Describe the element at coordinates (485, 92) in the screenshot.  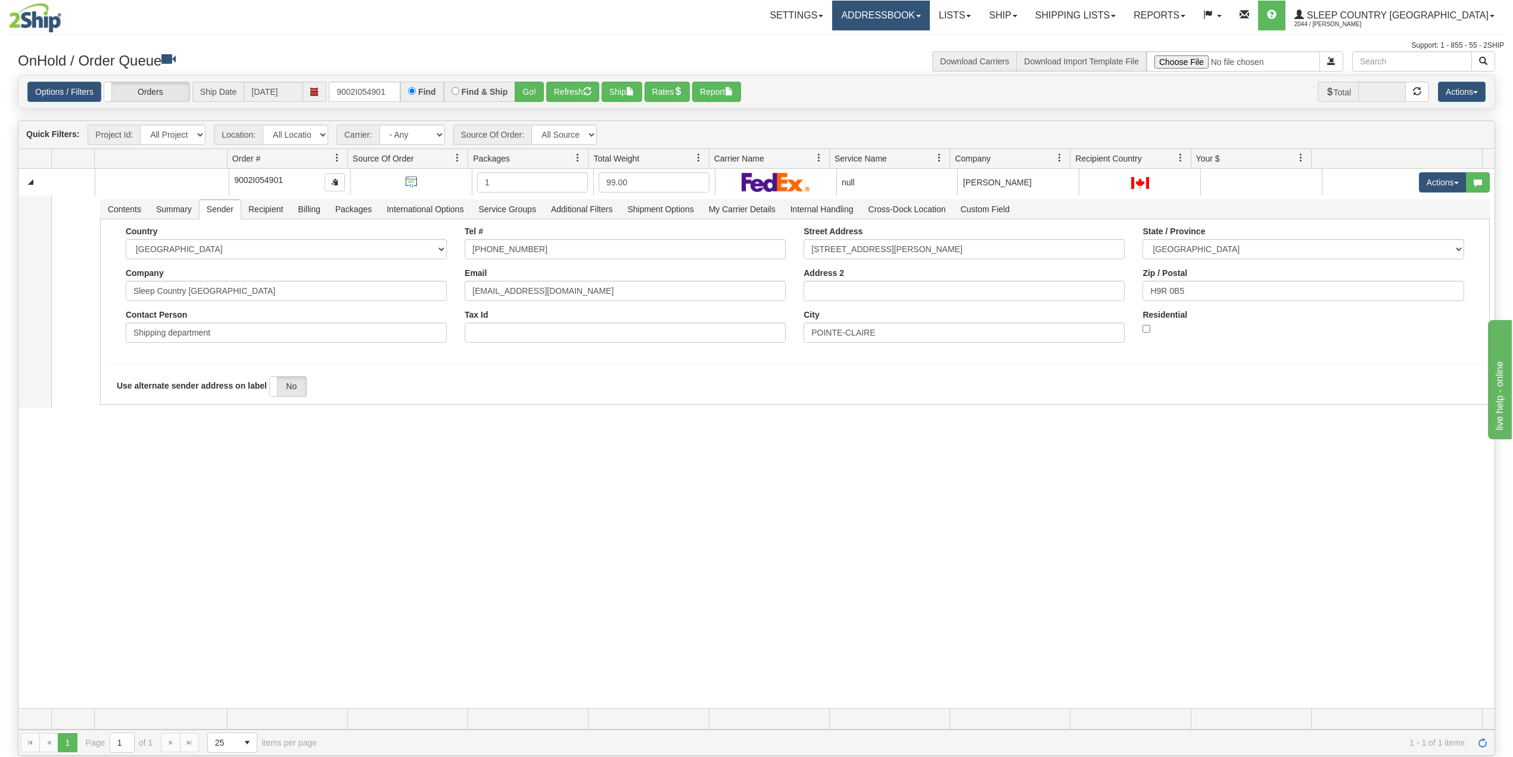
I see `label: Find & Ship` at that location.